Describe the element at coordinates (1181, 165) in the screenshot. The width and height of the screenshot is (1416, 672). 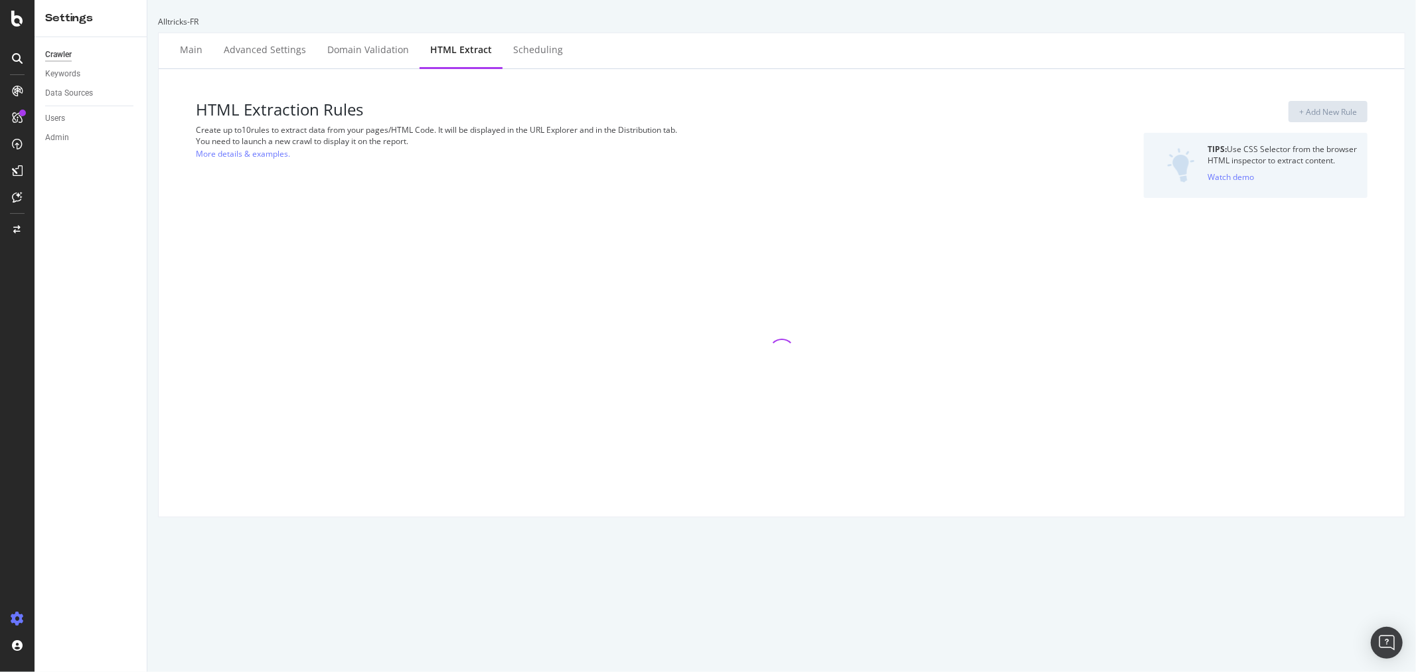
I see `img: DZQOUYU0WpgAAAAASUVORK5CYII=` at that location.